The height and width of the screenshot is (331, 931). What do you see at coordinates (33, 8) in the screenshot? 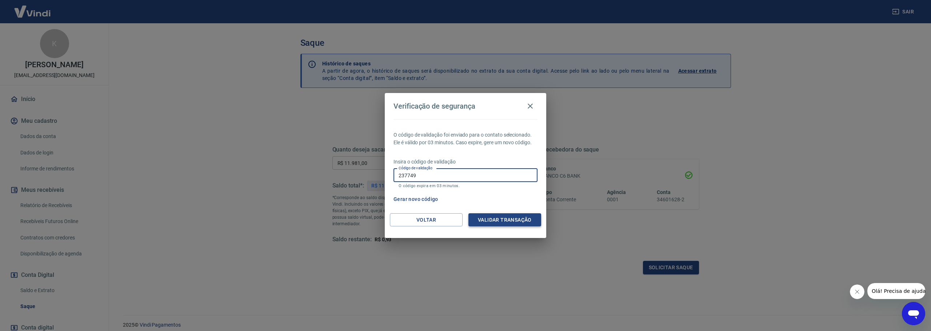
I see `span: Olá! Precisa de ajuda?` at bounding box center [33, 8].